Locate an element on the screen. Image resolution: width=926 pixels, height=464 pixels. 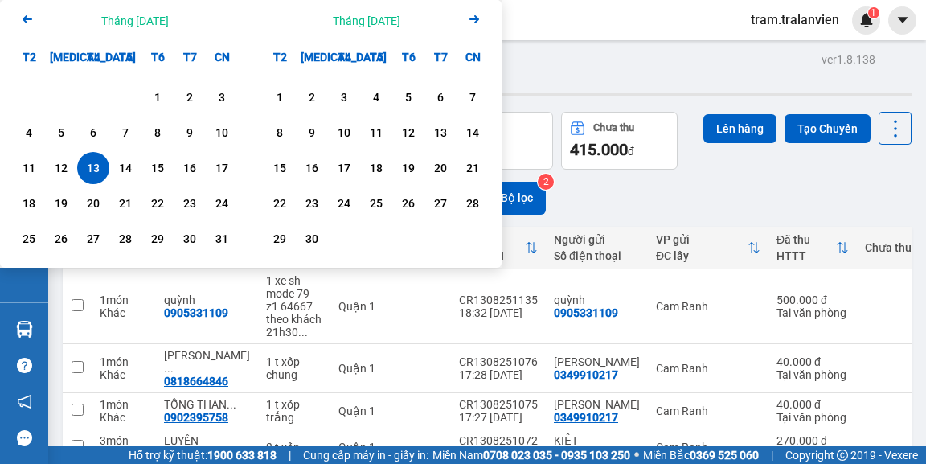
div: Choose Thứ Tư, tháng 09 3 2025. It's available. is located at coordinates (344, 97).